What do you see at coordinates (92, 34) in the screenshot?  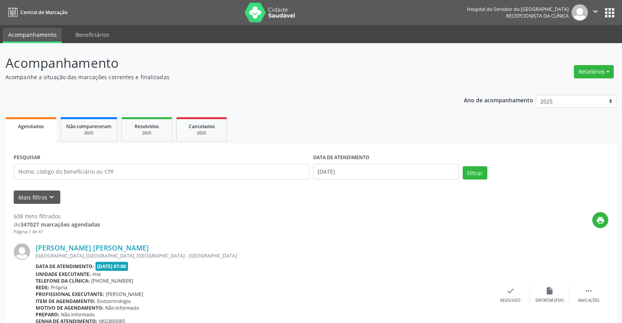 I see `a: Beneficiários` at bounding box center [92, 34].